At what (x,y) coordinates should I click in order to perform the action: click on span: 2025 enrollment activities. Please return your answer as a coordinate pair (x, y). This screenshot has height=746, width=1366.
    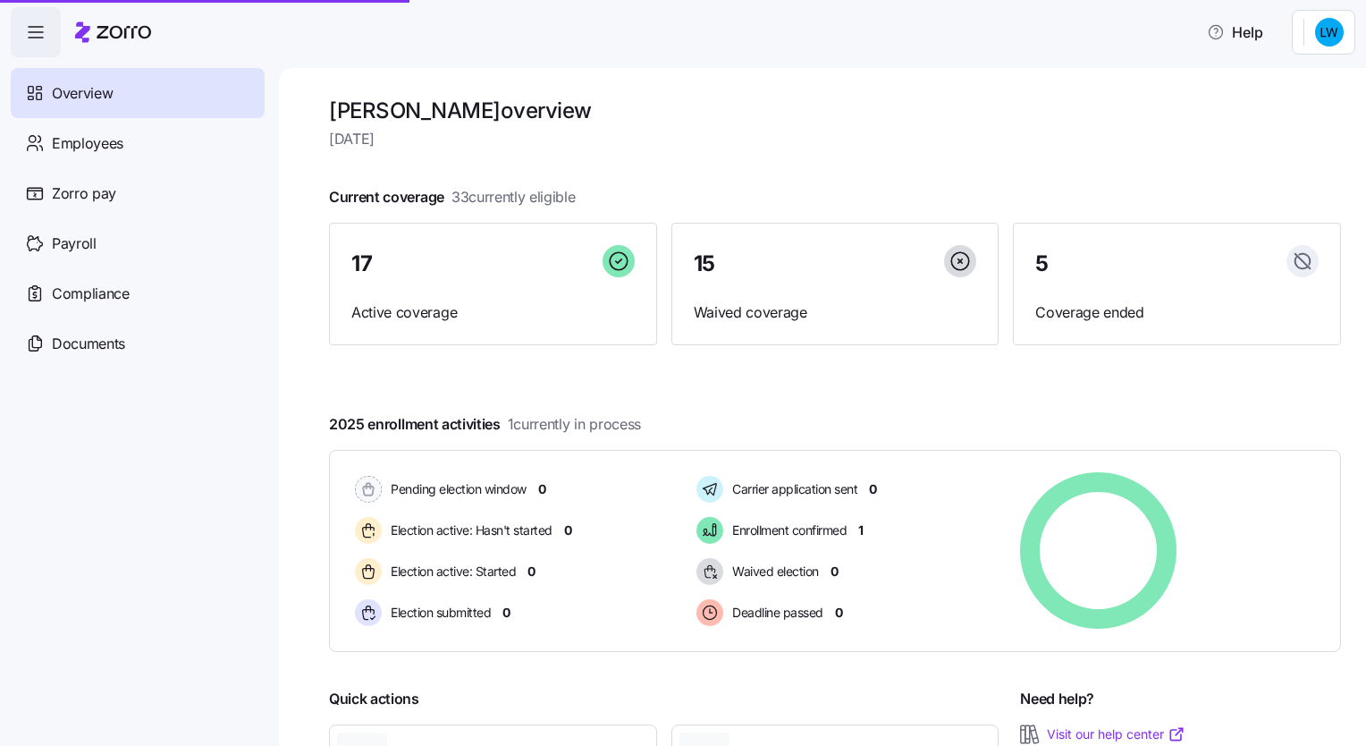
    Looking at the image, I should click on (485, 424).